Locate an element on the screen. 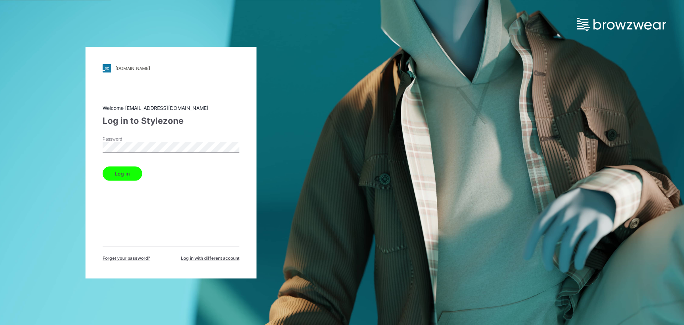 The width and height of the screenshot is (684, 325). img: stylezone-logo.562084cfcfab977791bfbf7441f1a819.svg is located at coordinates (107, 68).